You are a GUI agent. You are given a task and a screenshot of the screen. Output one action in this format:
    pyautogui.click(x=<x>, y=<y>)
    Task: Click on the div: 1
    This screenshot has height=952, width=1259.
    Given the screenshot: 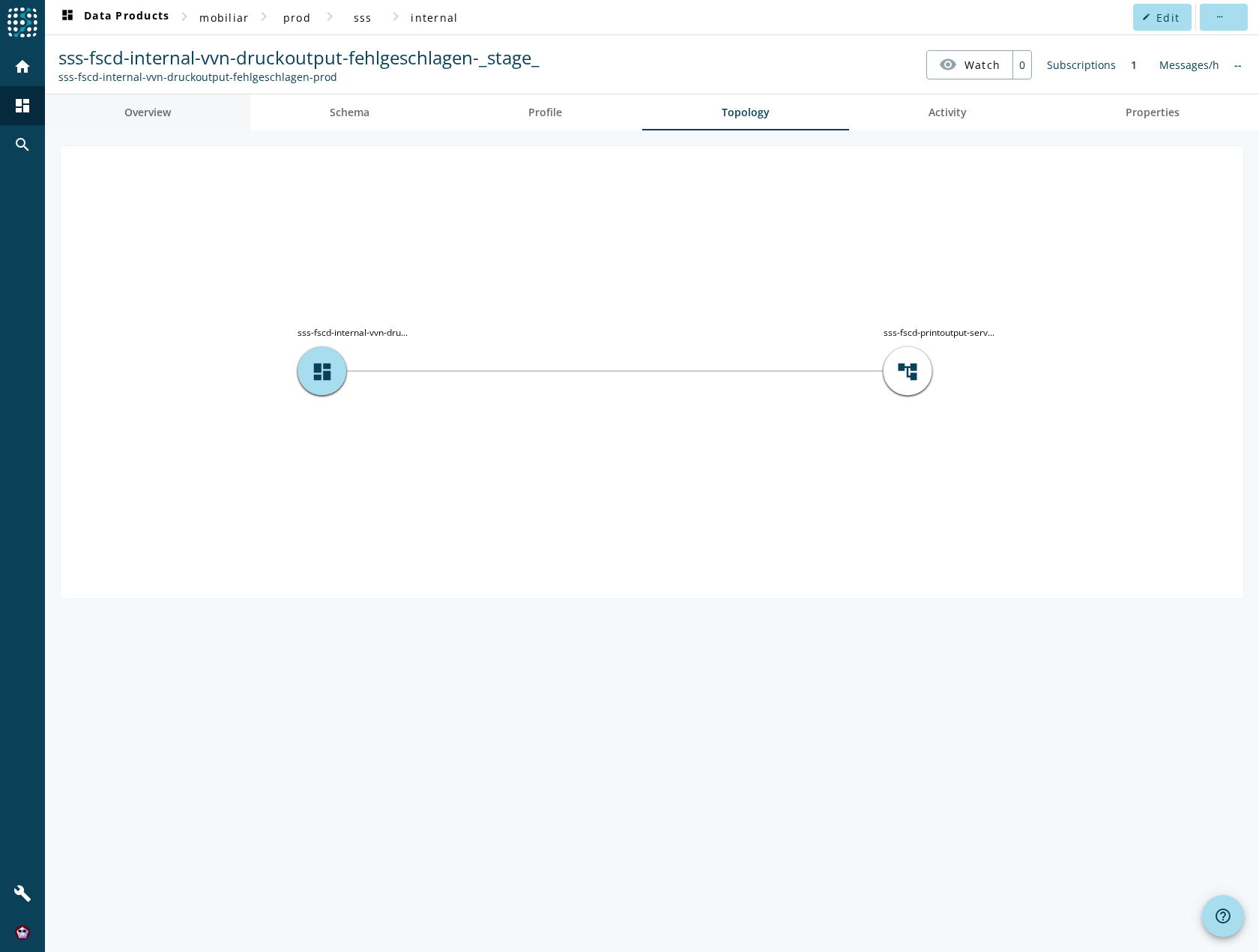 What is the action you would take?
    pyautogui.click(x=1134, y=64)
    